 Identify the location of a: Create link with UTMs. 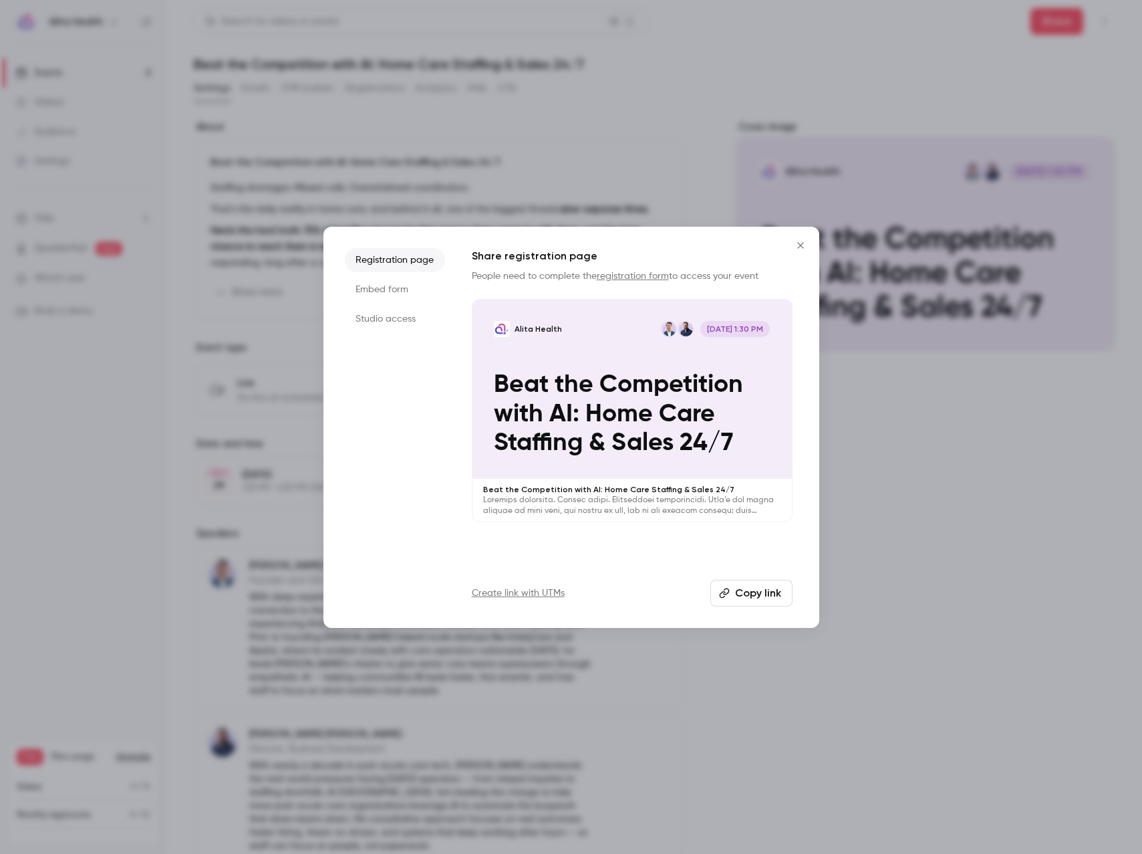
(518, 593).